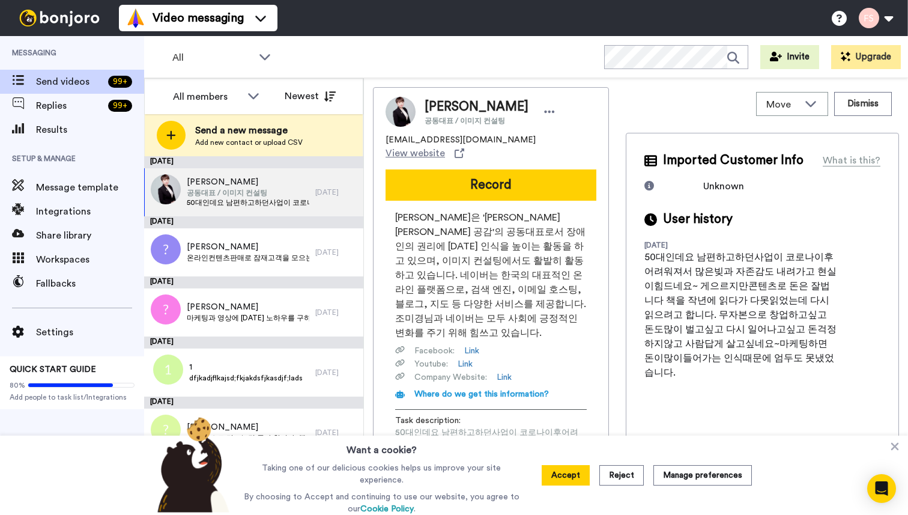  What do you see at coordinates (310, 96) in the screenshot?
I see `button: Newest` at bounding box center [310, 96].